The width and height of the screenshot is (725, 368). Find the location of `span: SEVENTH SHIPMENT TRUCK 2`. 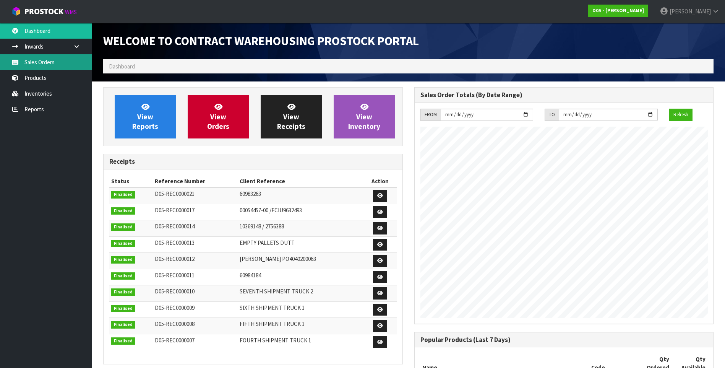

span: SEVENTH SHIPMENT TRUCK 2 is located at coordinates (276, 291).